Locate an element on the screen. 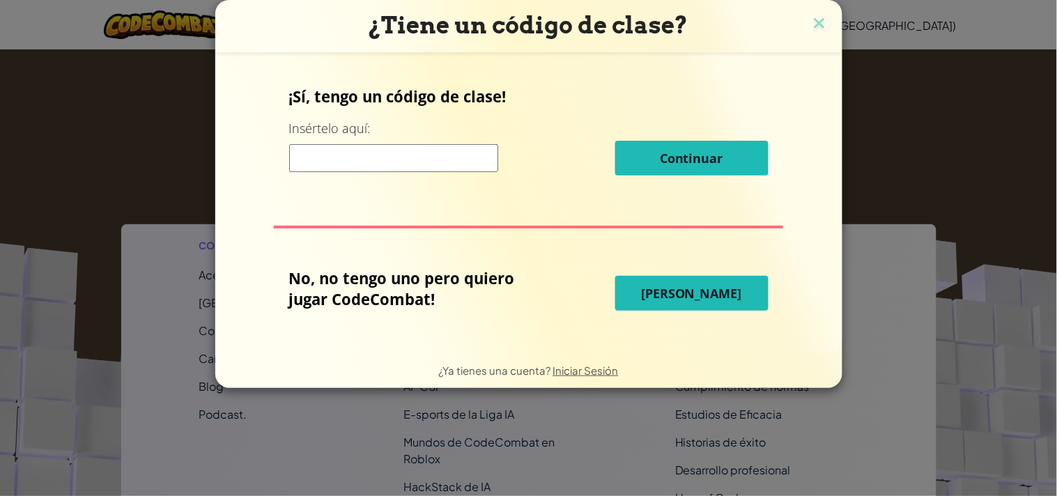 The image size is (1057, 496). p: No, no tengo uno pero quiero jugar CodeCombat! is located at coordinates (417, 288).